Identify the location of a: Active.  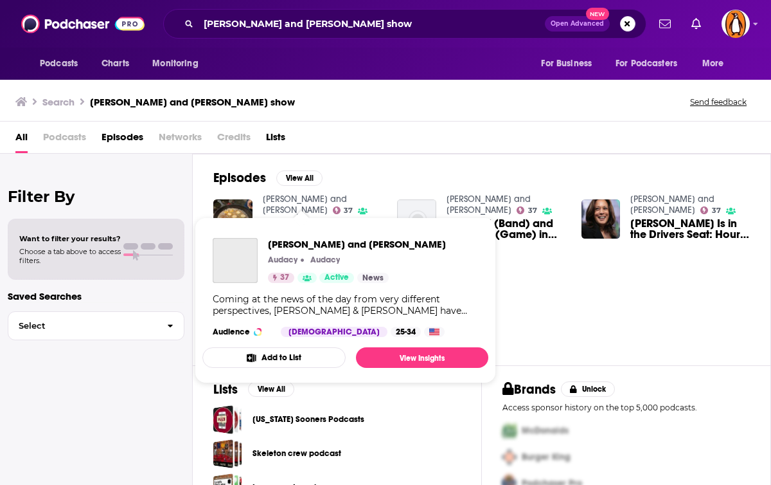
(337, 278).